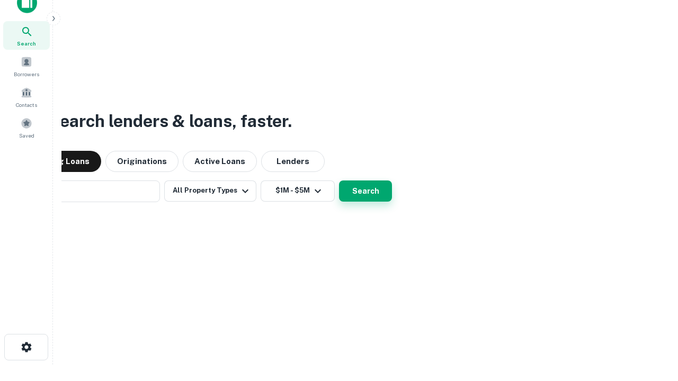  Describe the element at coordinates (26, 128) in the screenshot. I see `a: Saved` at that location.